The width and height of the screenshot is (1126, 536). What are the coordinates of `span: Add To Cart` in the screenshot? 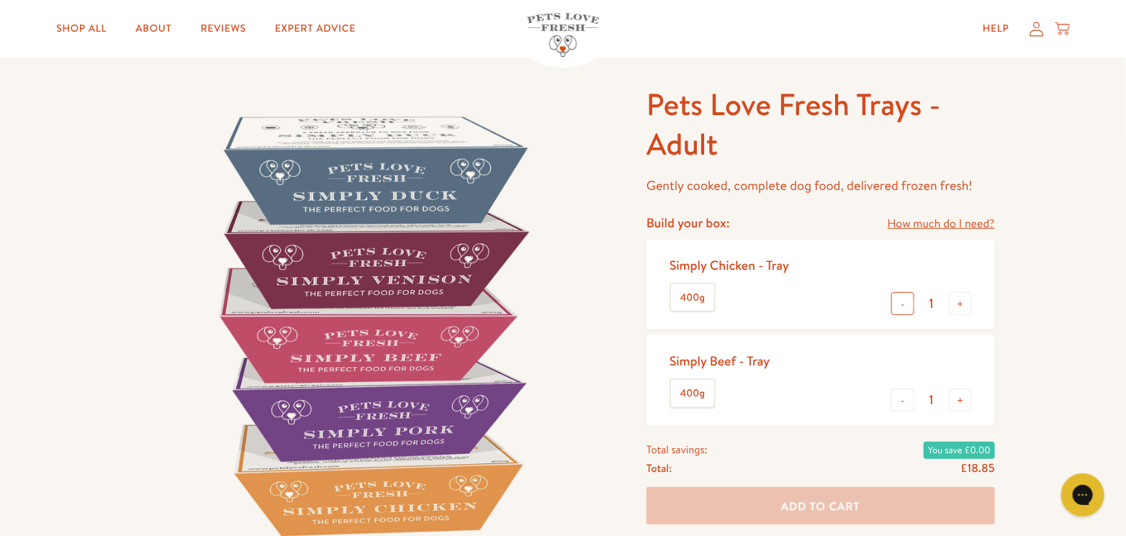 It's located at (821, 505).